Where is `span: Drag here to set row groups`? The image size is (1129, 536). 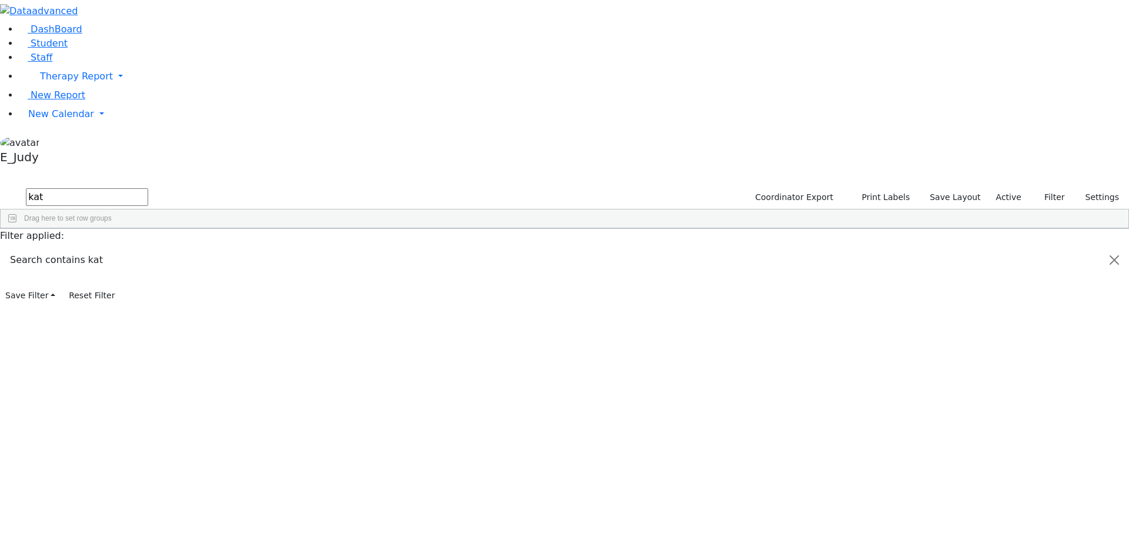
span: Drag here to set row groups is located at coordinates (68, 218).